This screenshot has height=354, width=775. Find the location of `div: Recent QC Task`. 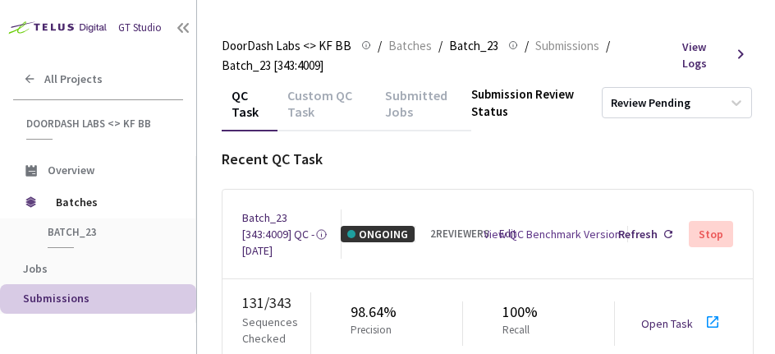

div: Recent QC Task is located at coordinates (488, 159).